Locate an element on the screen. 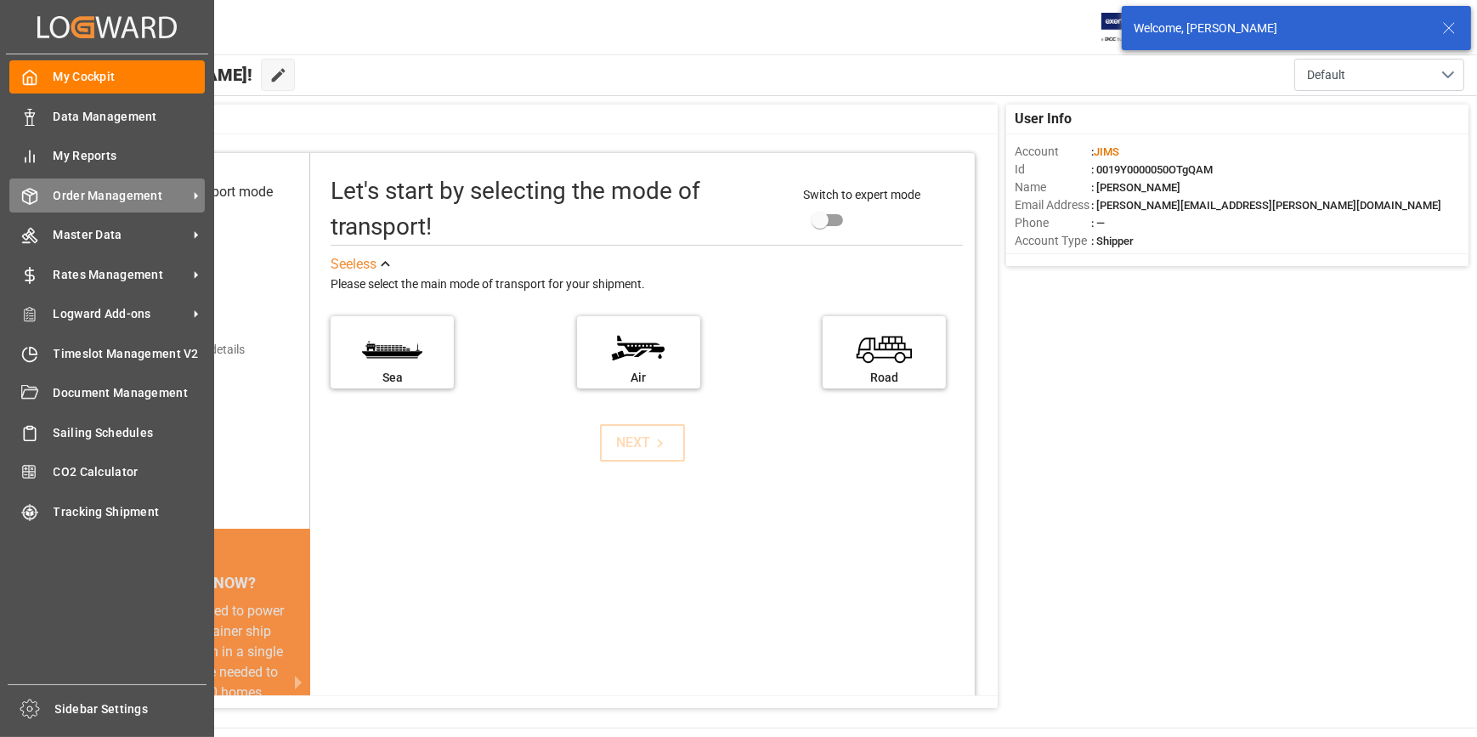 The width and height of the screenshot is (1477, 737). span: JIMS is located at coordinates (1107, 151).